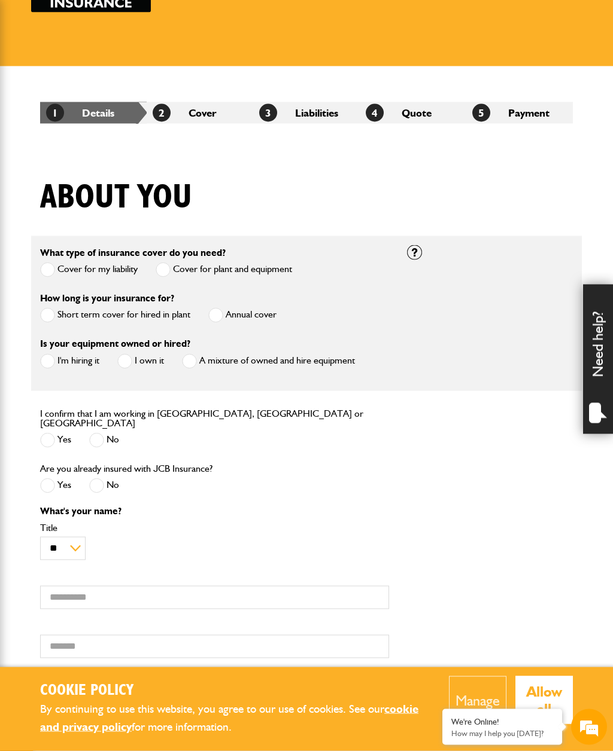 The height and width of the screenshot is (751, 613). Describe the element at coordinates (69, 361) in the screenshot. I see `label: I'm hiring it` at that location.